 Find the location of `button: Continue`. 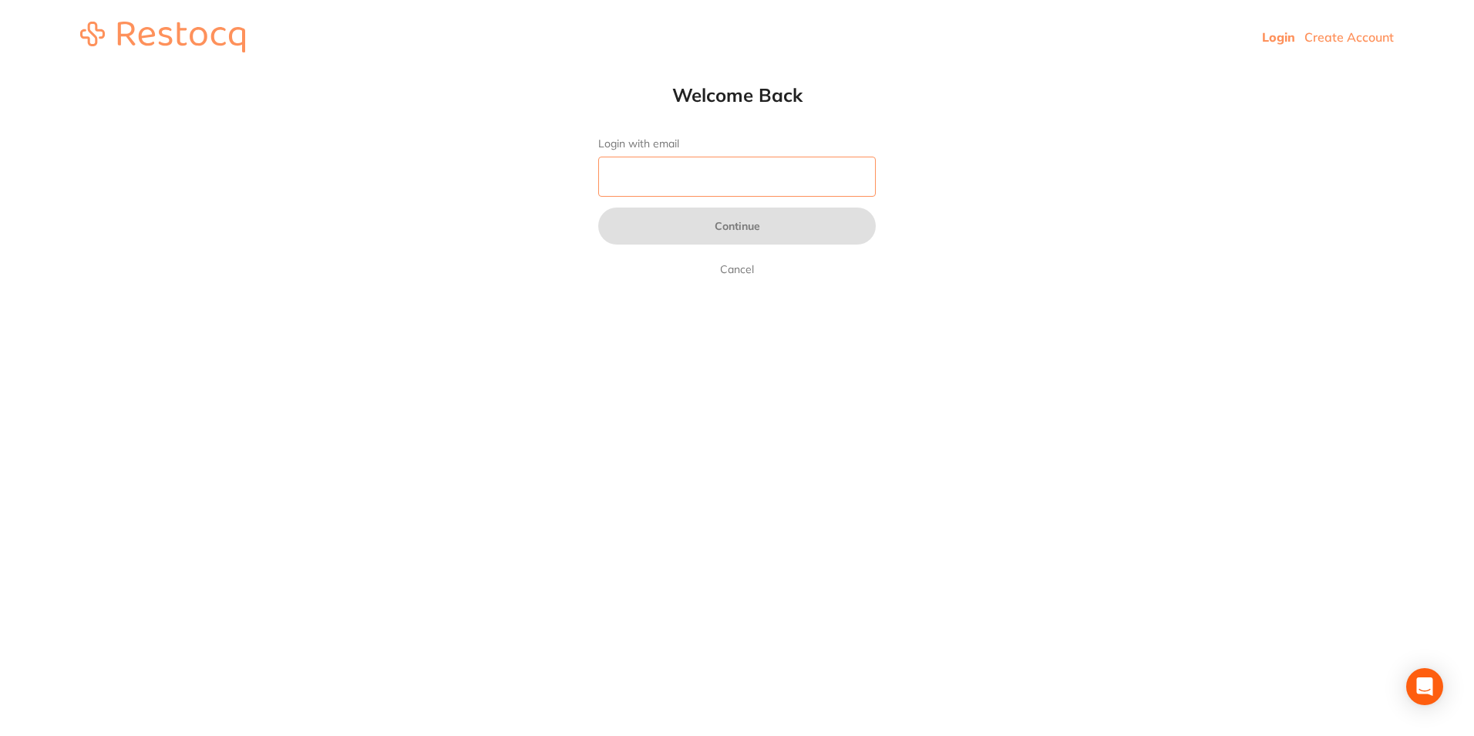

button: Continue is located at coordinates (737, 226).